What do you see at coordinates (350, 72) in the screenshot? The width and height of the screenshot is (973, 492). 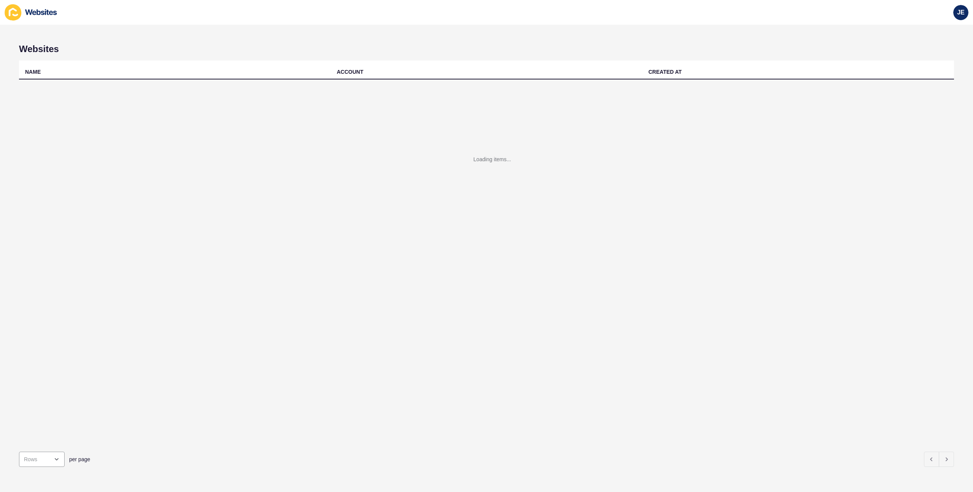 I see `div: ACCOUNT` at bounding box center [350, 72].